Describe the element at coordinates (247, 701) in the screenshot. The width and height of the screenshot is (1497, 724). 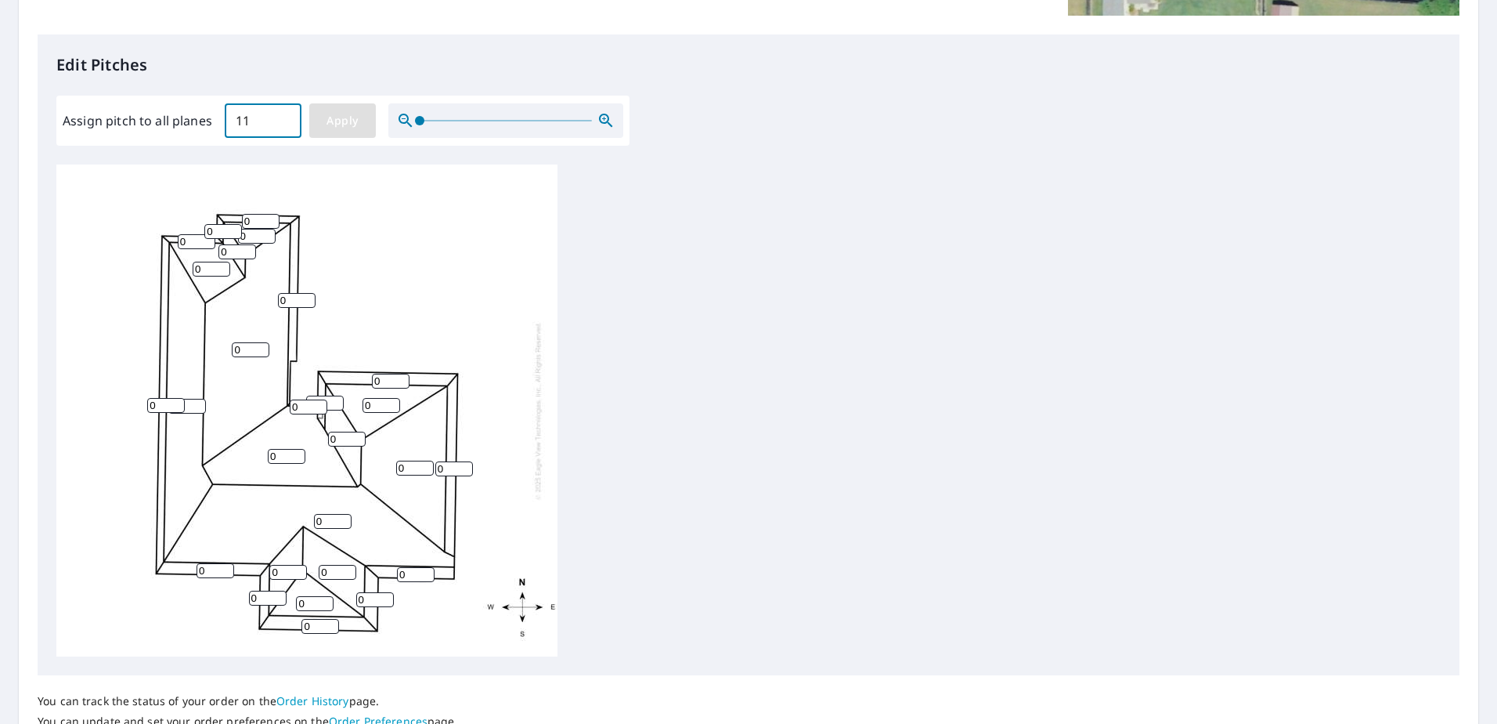
I see `p: You can track the status of your order on the page.` at that location.